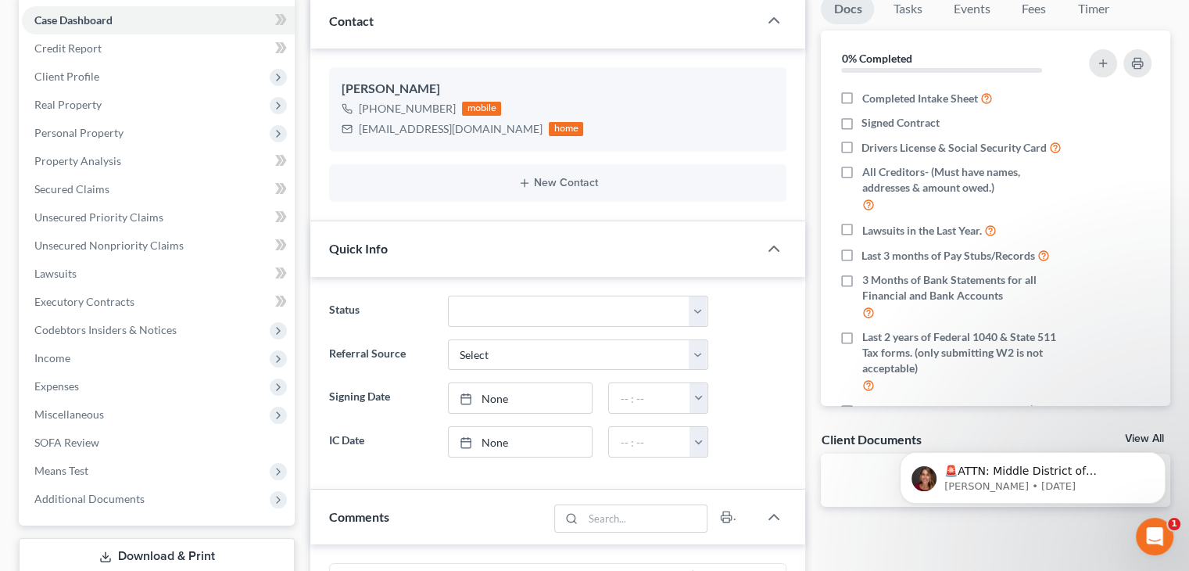 Image resolution: width=1189 pixels, height=571 pixels. I want to click on a: Lawsuits, so click(158, 274).